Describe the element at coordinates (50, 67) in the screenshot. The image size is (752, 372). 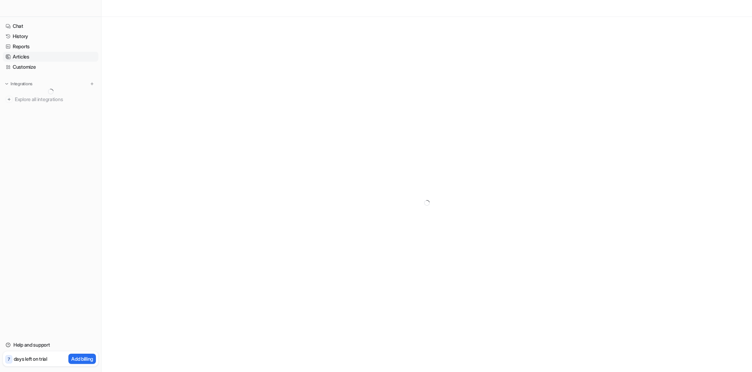
I see `a: Customize` at that location.